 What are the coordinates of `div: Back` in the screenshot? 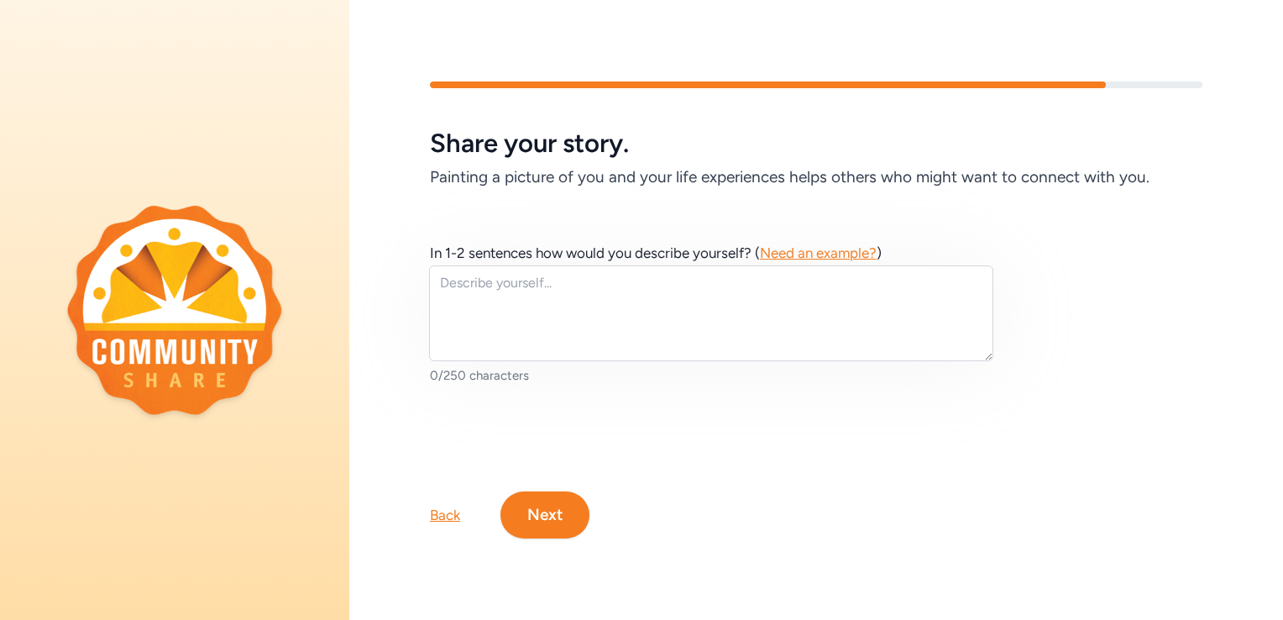 It's located at (445, 515).